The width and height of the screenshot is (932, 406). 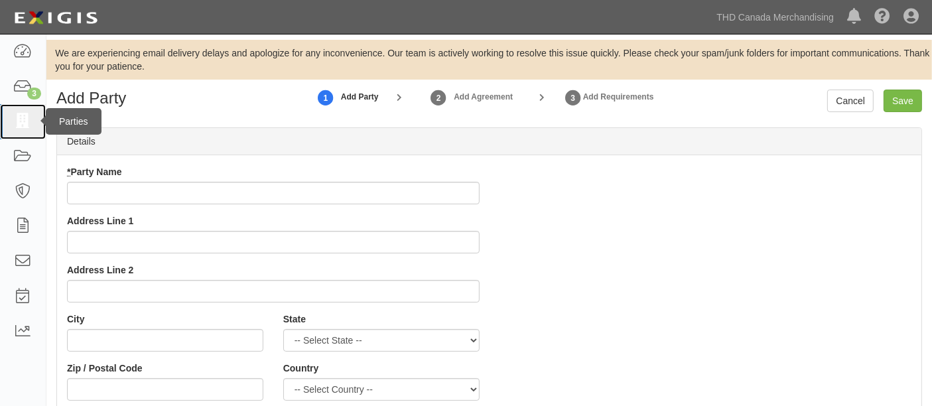 What do you see at coordinates (76, 319) in the screenshot?
I see `label: City` at bounding box center [76, 319].